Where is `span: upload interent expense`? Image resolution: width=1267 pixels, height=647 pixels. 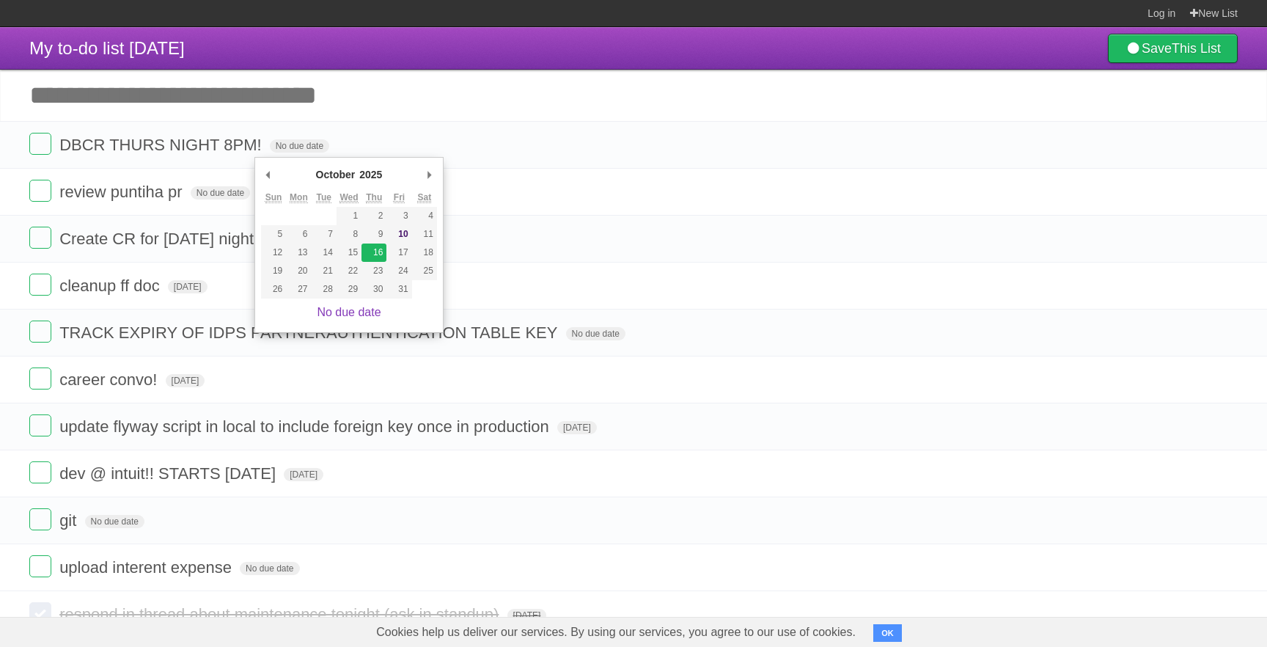 span: upload interent expense is located at coordinates (147, 567).